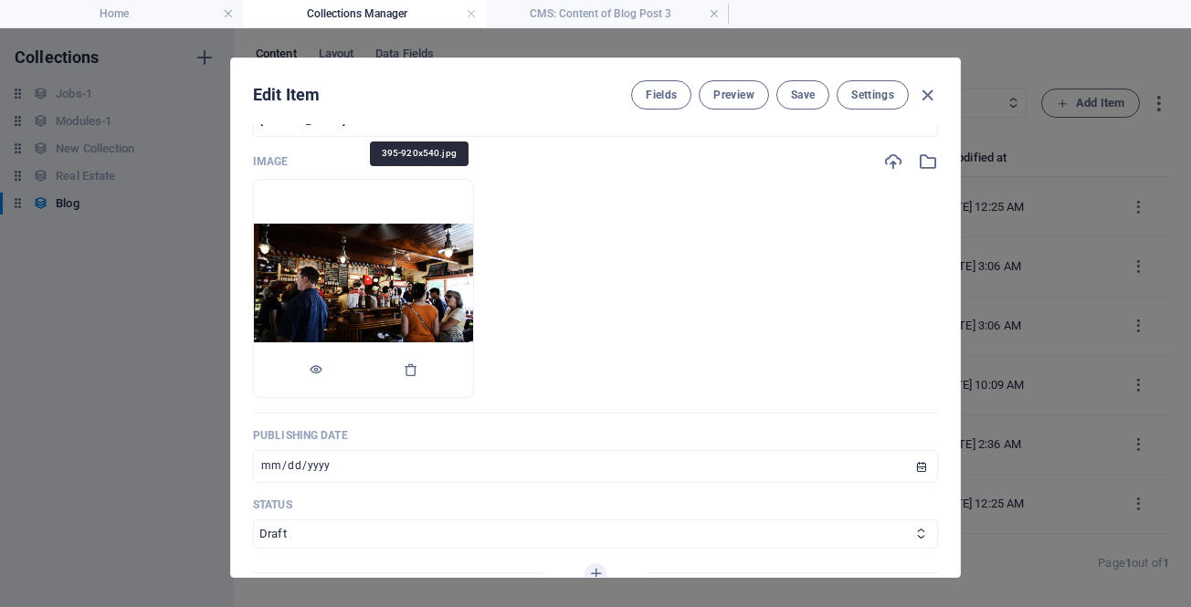 This screenshot has width=1191, height=607. I want to click on p: Publishing Date, so click(596, 436).